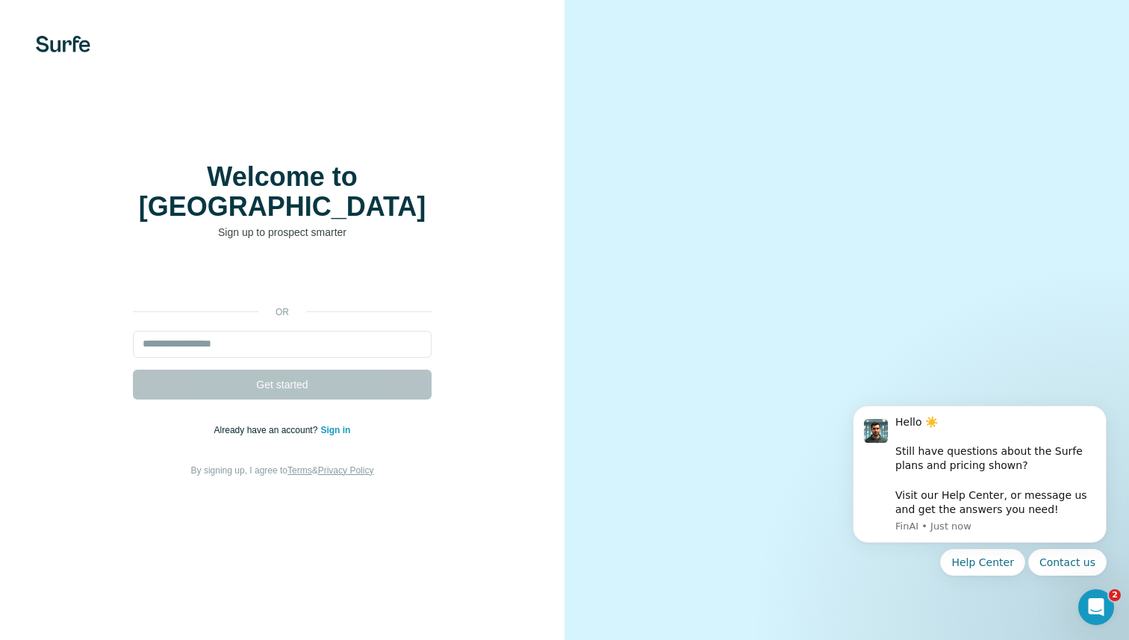 The height and width of the screenshot is (640, 1129). I want to click on a: Terms, so click(299, 470).